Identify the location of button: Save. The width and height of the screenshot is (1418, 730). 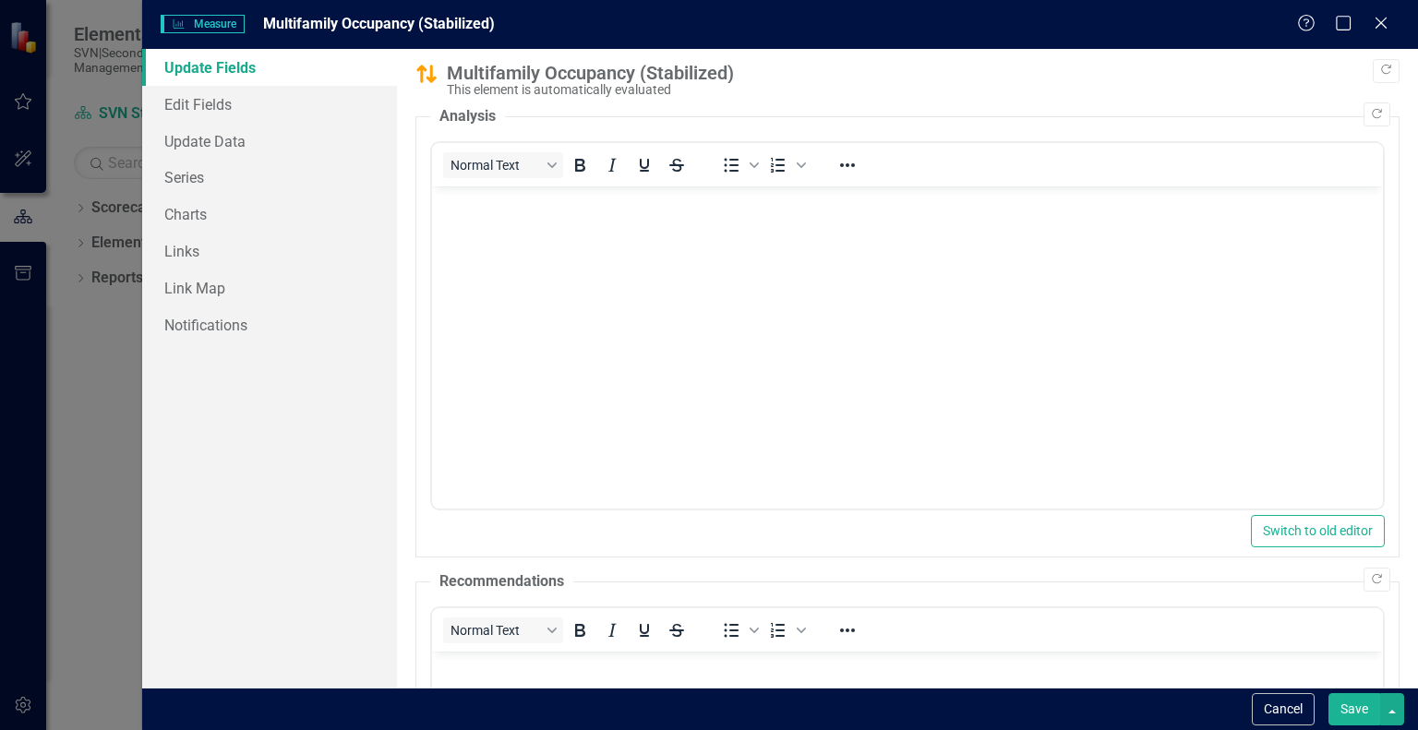
(1354, 709).